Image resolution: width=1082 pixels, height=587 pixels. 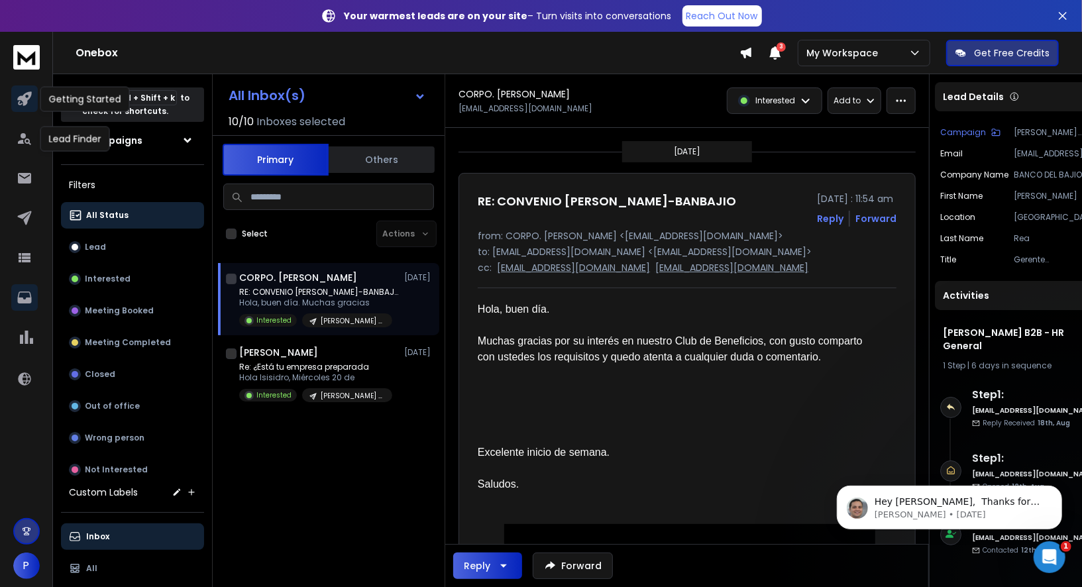 I want to click on h1: Onebox, so click(x=408, y=53).